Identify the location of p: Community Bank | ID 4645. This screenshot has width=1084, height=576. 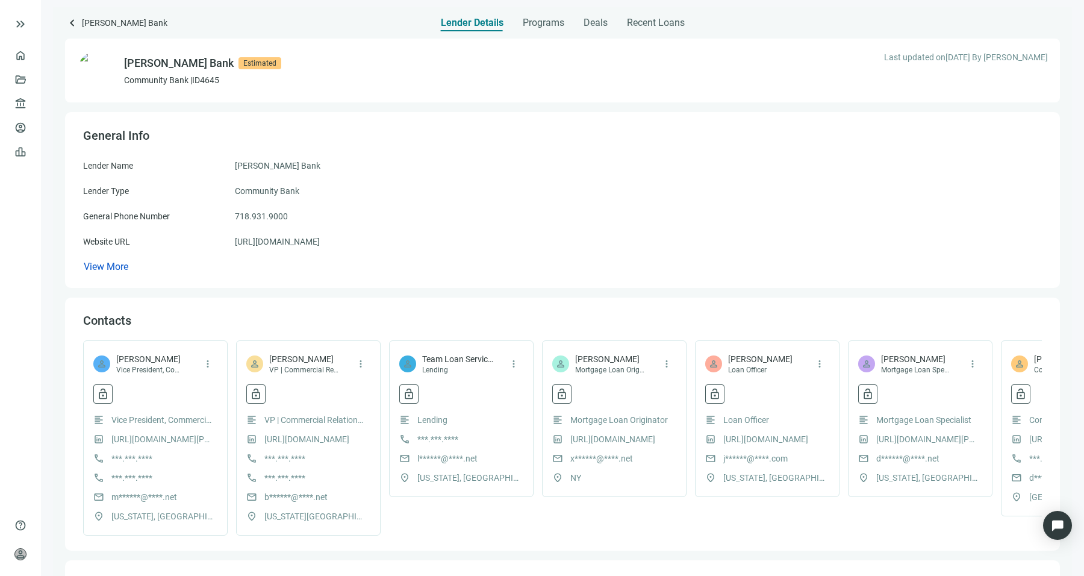
(202, 80).